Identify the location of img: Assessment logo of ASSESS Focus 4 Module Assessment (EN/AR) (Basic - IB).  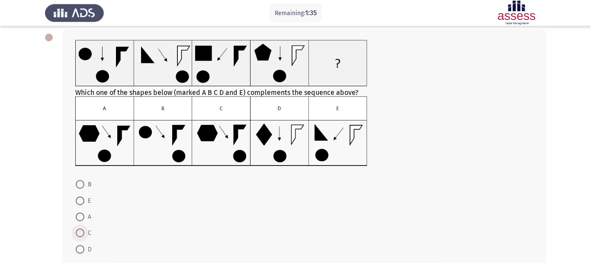
(517, 13).